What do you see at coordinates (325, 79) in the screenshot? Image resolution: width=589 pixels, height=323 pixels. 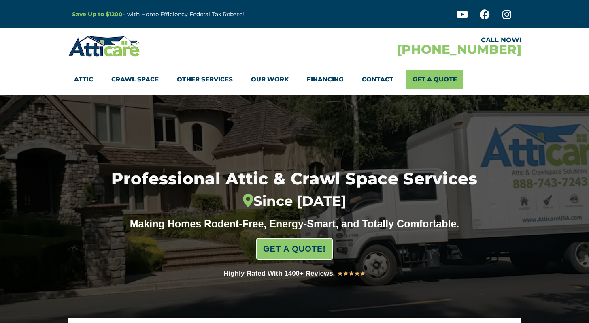 I see `a: Financing` at bounding box center [325, 79].